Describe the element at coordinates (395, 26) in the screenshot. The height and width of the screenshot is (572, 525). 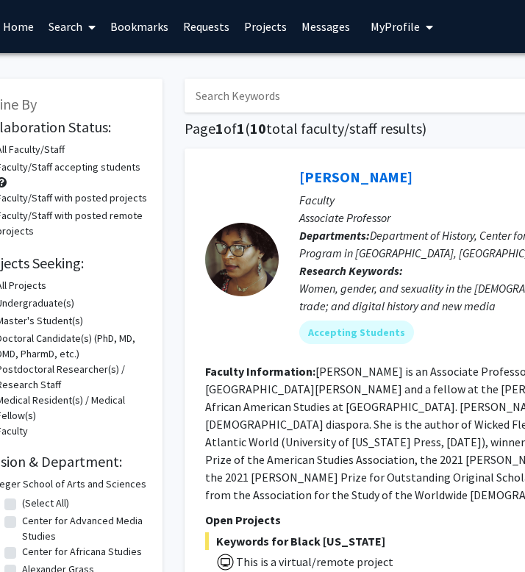
I see `span: My Profile` at that location.